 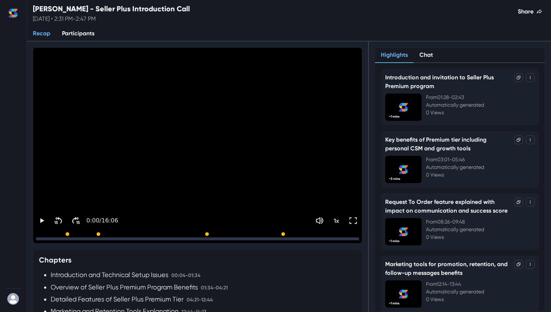 What do you see at coordinates (480, 160) in the screenshot?
I see `p: From 03:01 - 05:46` at bounding box center [480, 160].